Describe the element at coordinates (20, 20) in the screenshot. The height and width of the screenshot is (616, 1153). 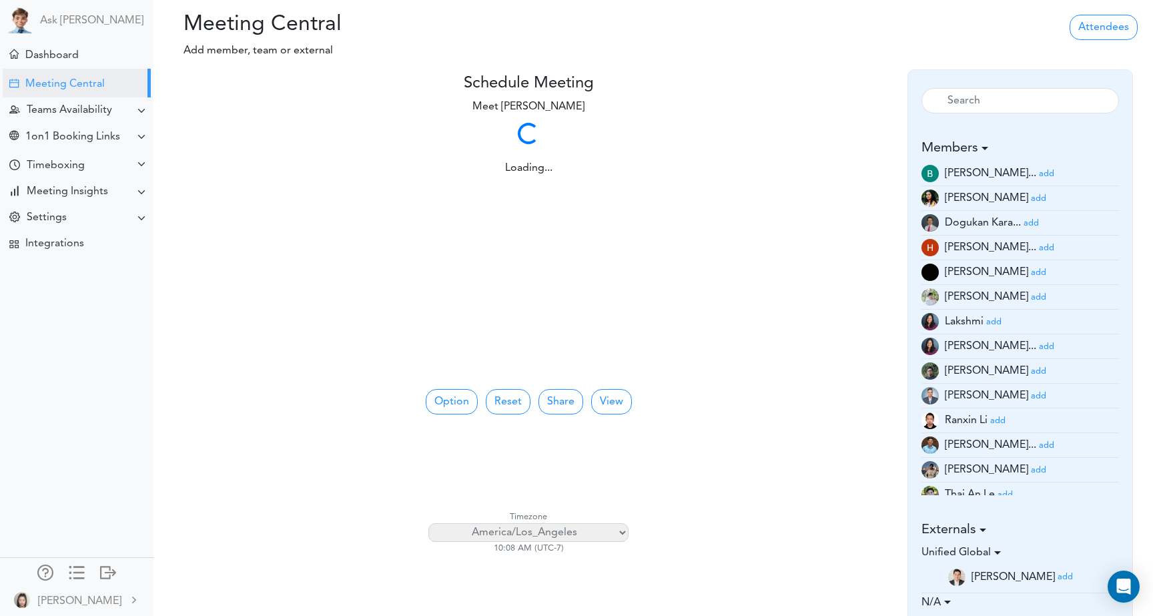
I see `img: Powered by TEAMCAL AI` at that location.